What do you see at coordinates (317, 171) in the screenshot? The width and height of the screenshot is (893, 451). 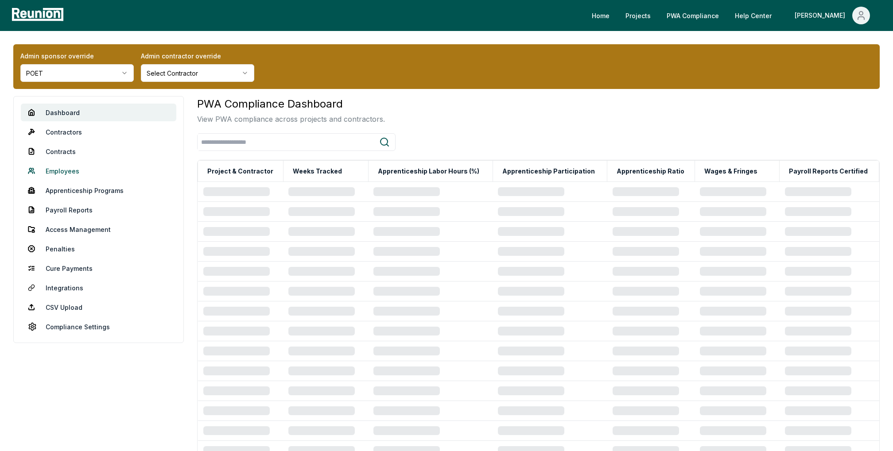 I see `button: Weeks Tracked` at bounding box center [317, 171].